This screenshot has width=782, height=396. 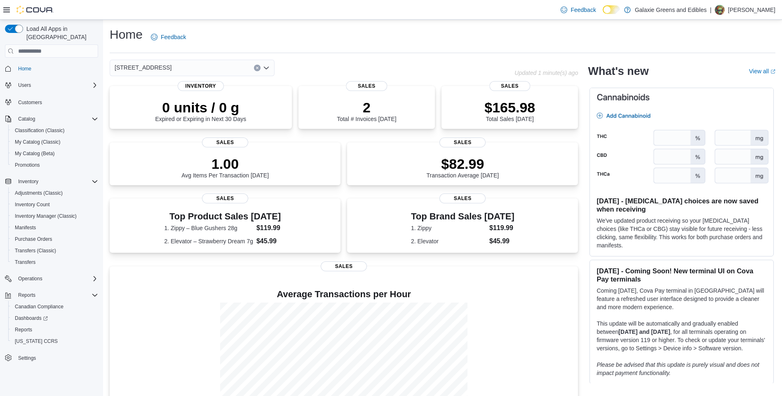 What do you see at coordinates (56, 85) in the screenshot?
I see `span: Users` at bounding box center [56, 85].